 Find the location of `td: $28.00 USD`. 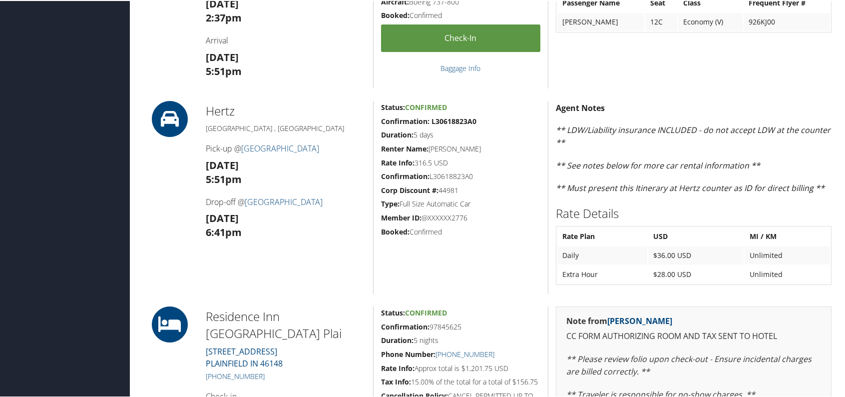

td: $28.00 USD is located at coordinates (696, 273).